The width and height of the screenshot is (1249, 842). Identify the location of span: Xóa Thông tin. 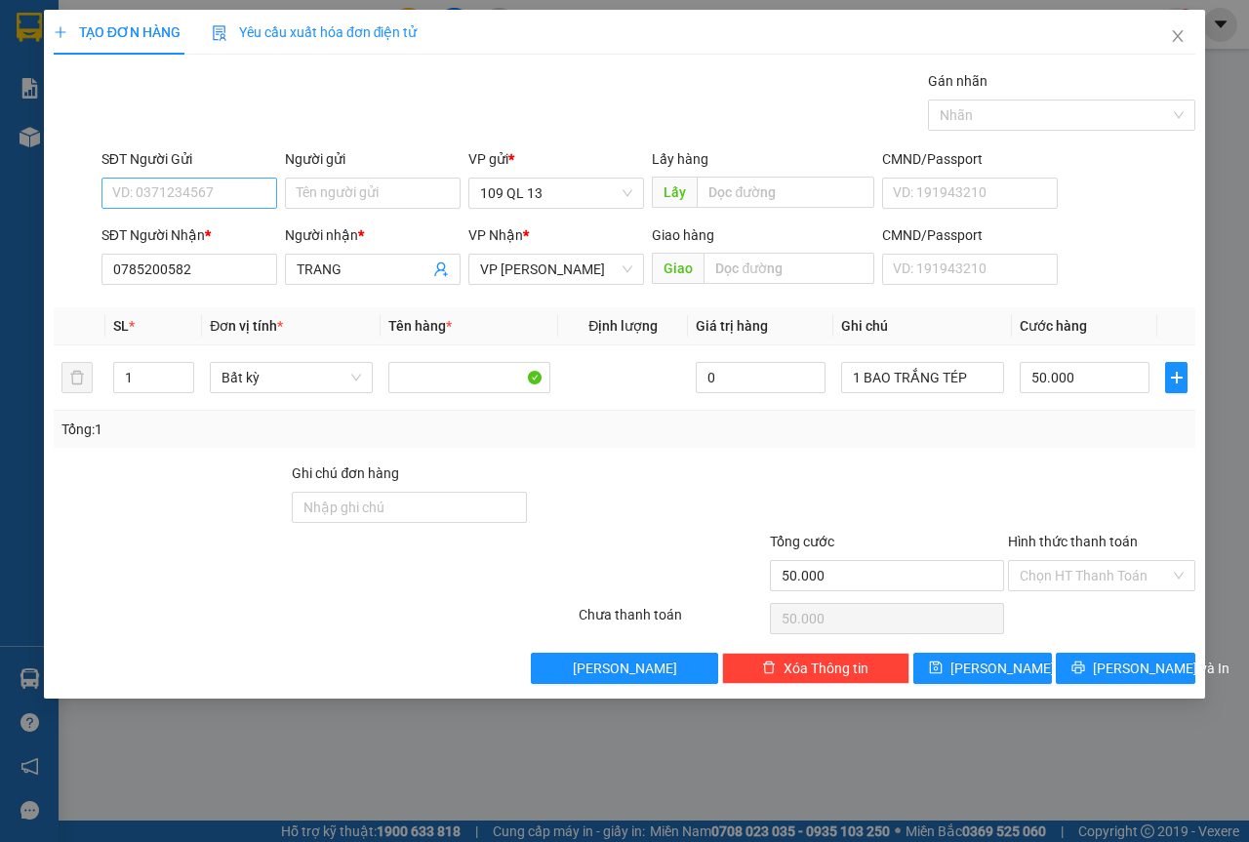
(825, 668).